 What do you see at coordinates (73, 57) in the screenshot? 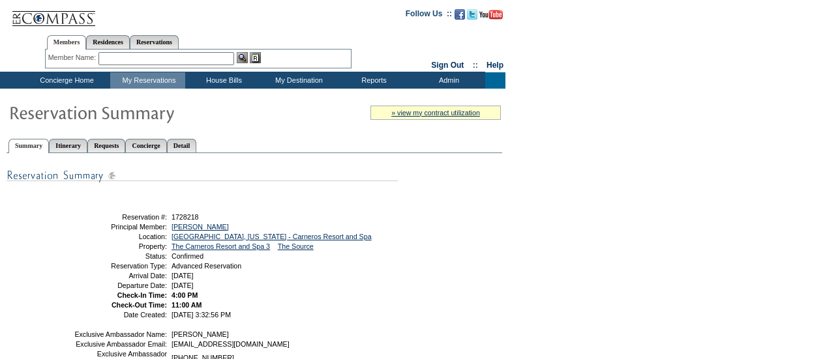
I see `div: Member Name:` at bounding box center [73, 57].